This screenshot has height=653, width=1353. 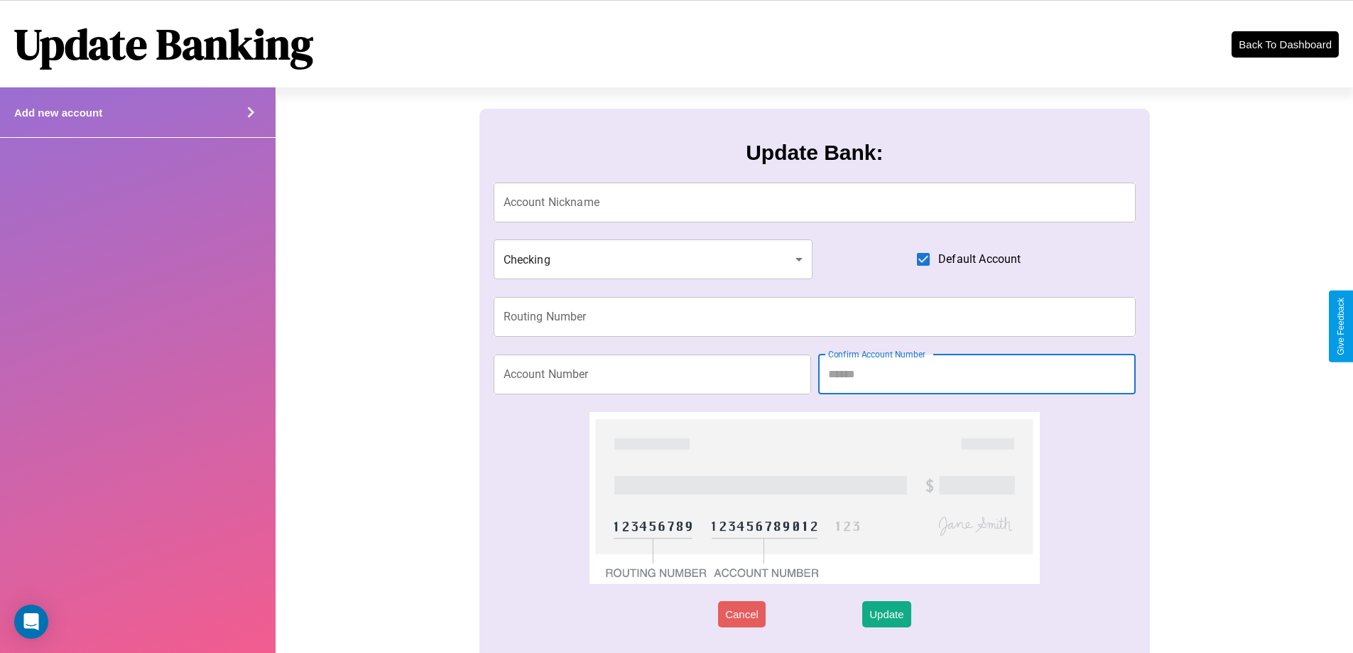 I want to click on h4: Add new account, so click(x=58, y=112).